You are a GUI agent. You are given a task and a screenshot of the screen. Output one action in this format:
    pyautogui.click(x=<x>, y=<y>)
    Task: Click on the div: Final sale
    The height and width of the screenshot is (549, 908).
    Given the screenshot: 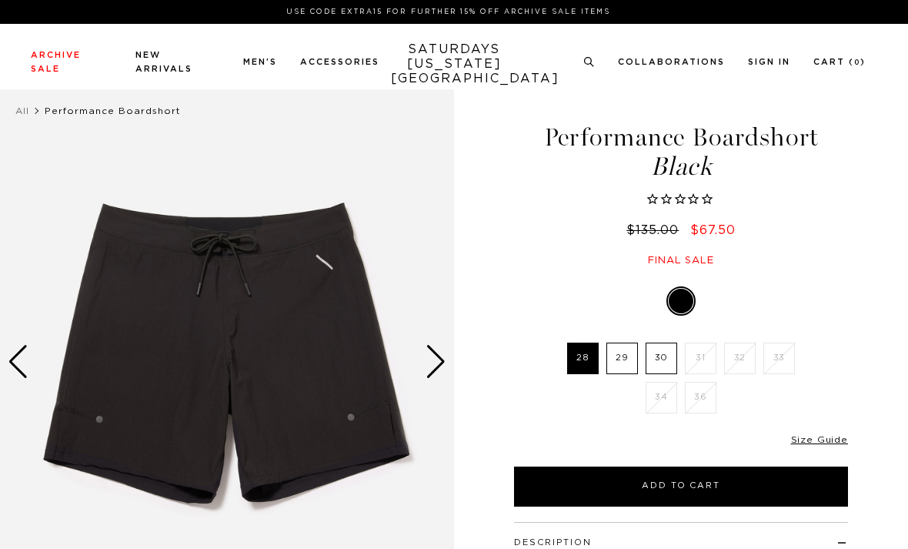 What is the action you would take?
    pyautogui.click(x=681, y=260)
    